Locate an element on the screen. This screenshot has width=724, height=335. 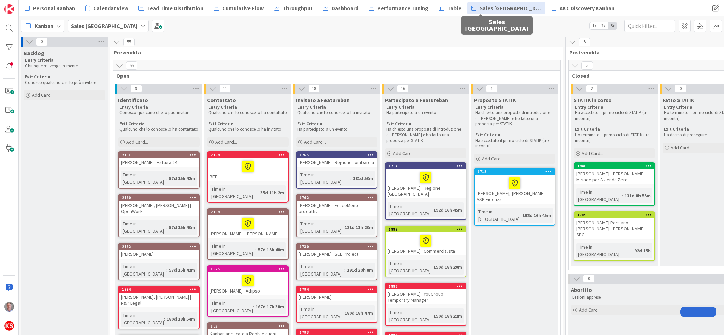
span: Personal Kanban is located at coordinates (54, 8).